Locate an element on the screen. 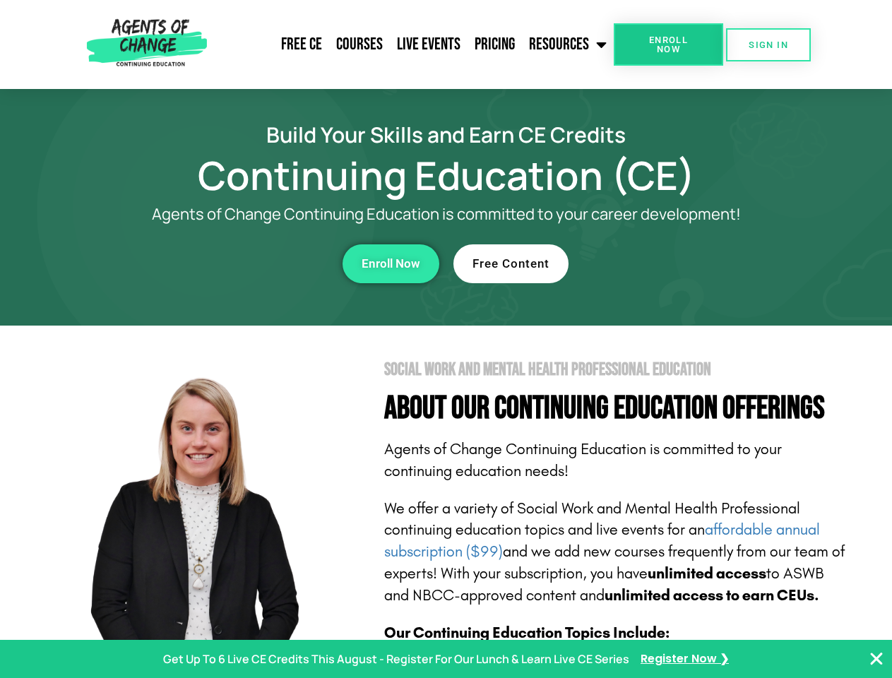 This screenshot has height=678, width=892. b: unlimited access to earn CEUs. is located at coordinates (712, 595).